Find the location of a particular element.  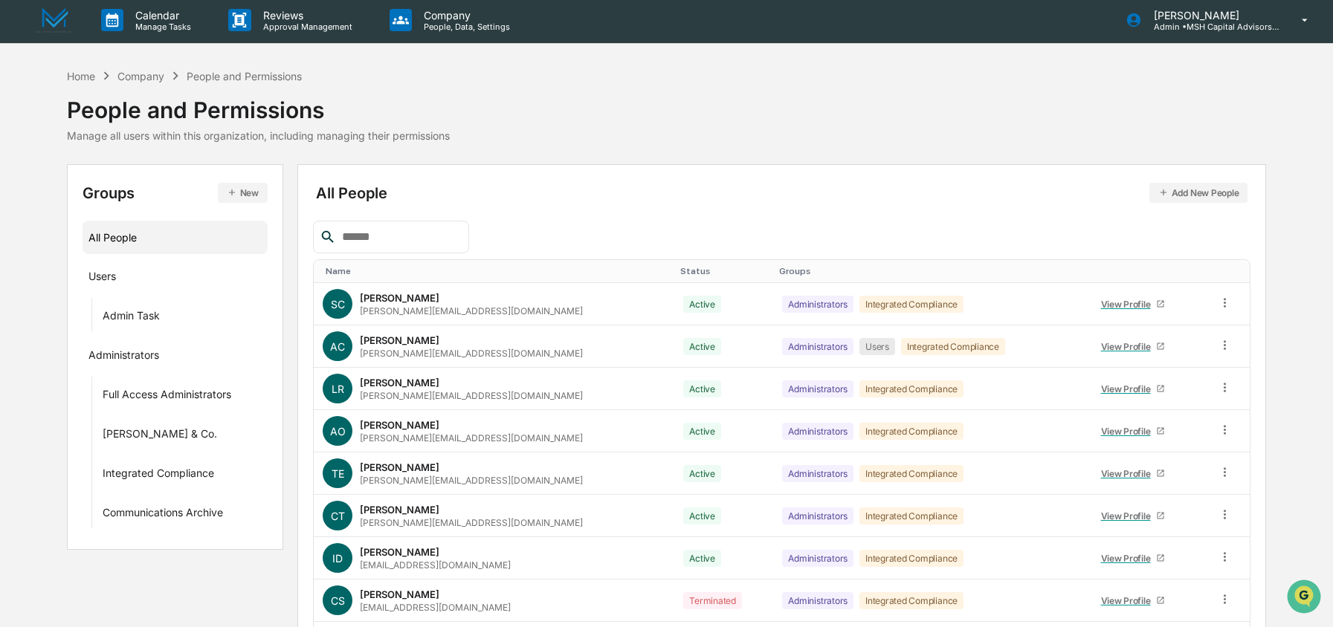

span: ID is located at coordinates (337, 558).